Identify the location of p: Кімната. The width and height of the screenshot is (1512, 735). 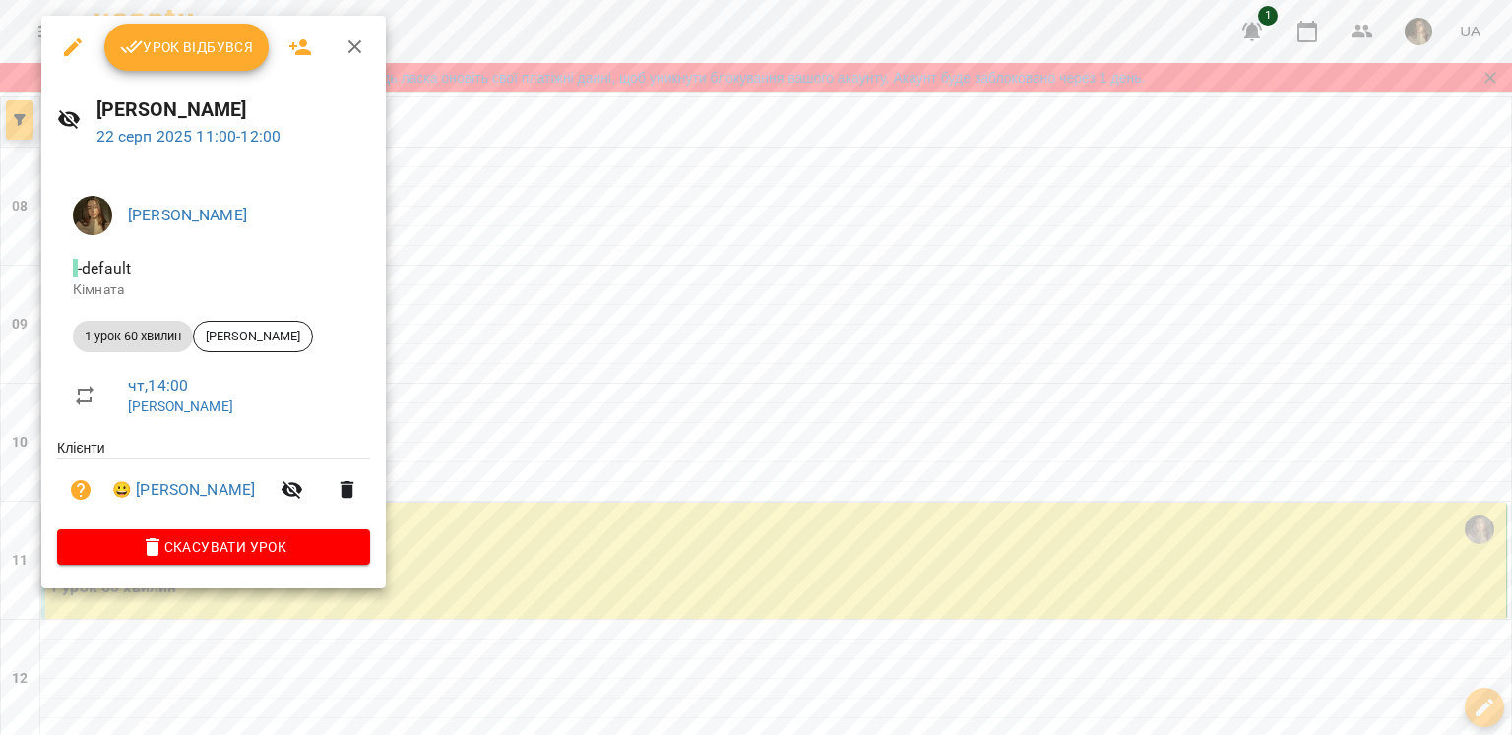
(214, 290).